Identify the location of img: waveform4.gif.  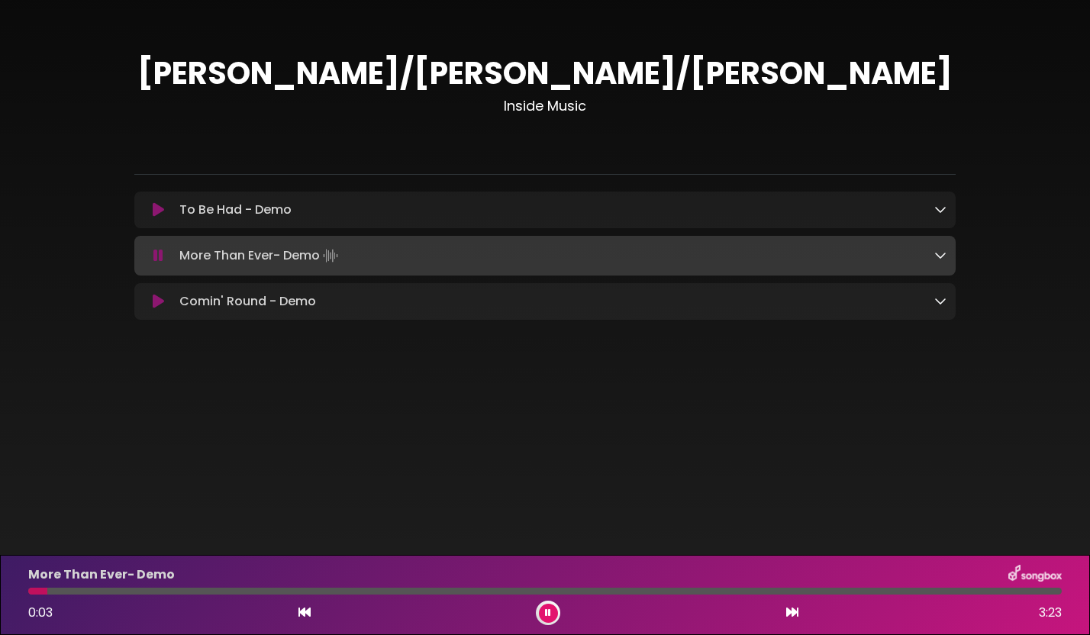
(331, 256).